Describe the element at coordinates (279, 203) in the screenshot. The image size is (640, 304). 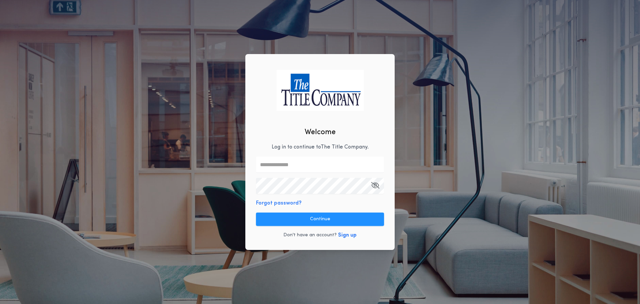
I see `button: Forgot password?` at that location.